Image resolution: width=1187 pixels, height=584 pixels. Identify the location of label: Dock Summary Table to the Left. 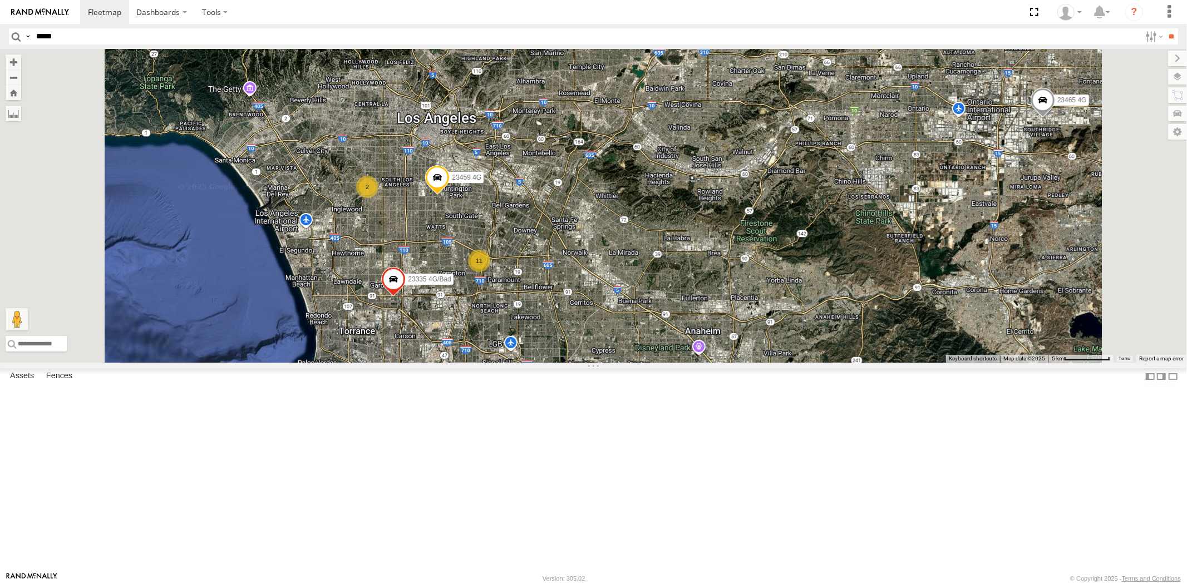
(1150, 376).